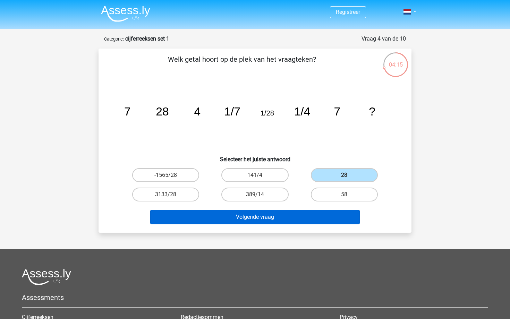 Image resolution: width=510 pixels, height=319 pixels. What do you see at coordinates (255, 298) in the screenshot?
I see `h5: Assessments` at bounding box center [255, 298].